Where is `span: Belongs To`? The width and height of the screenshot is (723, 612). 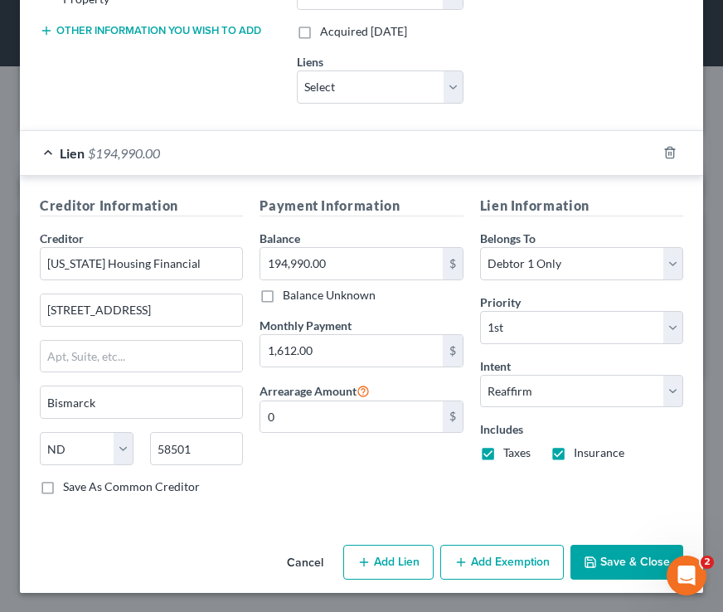 span: Belongs To is located at coordinates (507, 238).